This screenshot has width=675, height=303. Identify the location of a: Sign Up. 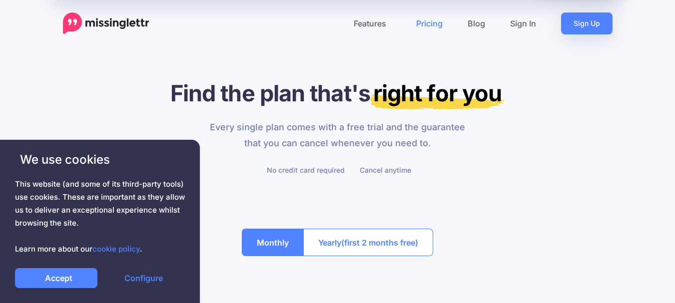
(586, 23).